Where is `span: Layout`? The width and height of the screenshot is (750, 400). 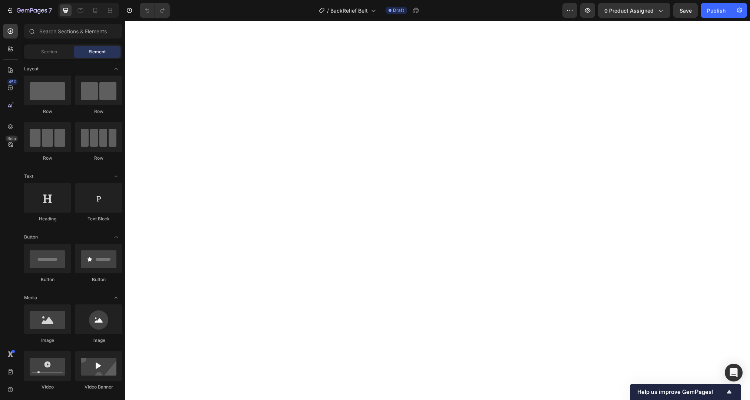 span: Layout is located at coordinates (31, 69).